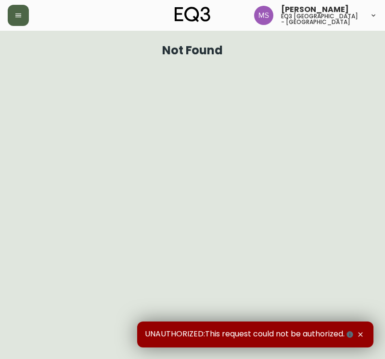 The width and height of the screenshot is (385, 359). Describe the element at coordinates (263, 15) in the screenshot. I see `img: 1b6e43211f6f3cc0b0729c9049b8e7af` at that location.